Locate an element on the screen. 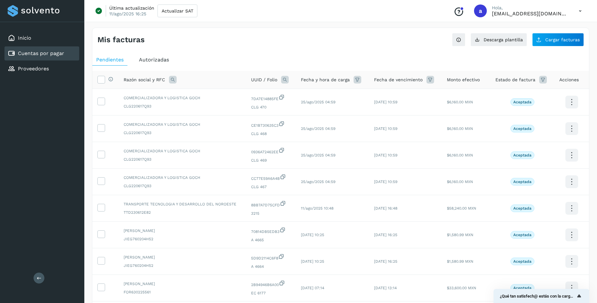 Image resolution: width=597 pixels, height=303 pixels. span: Actualizar SAT is located at coordinates (177, 11).